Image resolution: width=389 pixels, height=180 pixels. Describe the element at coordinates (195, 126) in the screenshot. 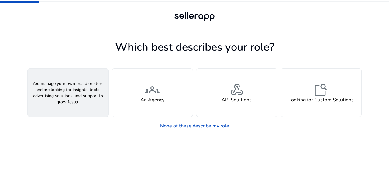

I see `a: None of these describe my role` at that location.